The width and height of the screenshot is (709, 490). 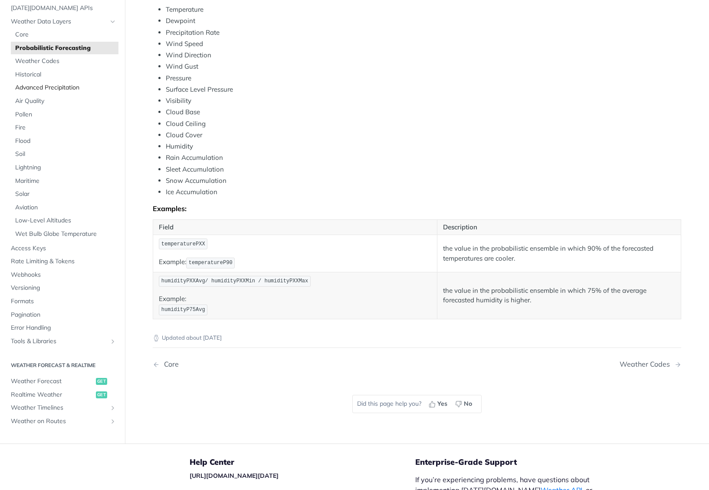 I want to click on button: No, so click(x=464, y=404).